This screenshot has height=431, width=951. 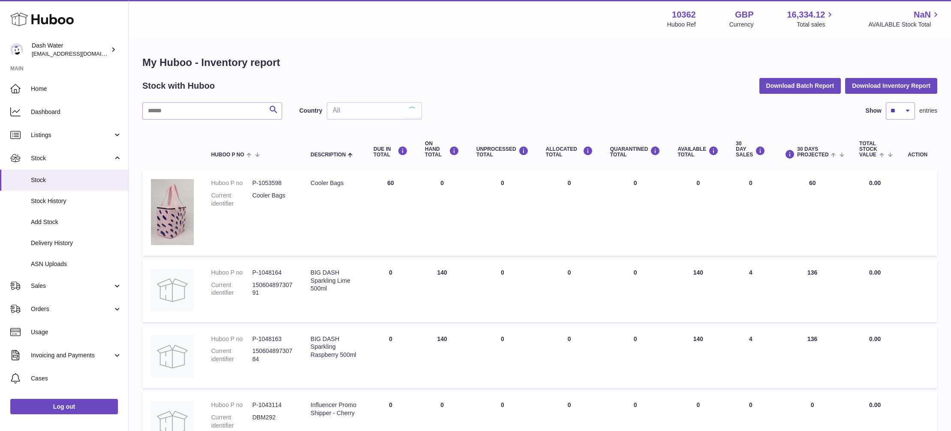 What do you see at coordinates (333, 281) in the screenshot?
I see `div: BIG DASH Sparkling Lime 500ml` at bounding box center [333, 281].